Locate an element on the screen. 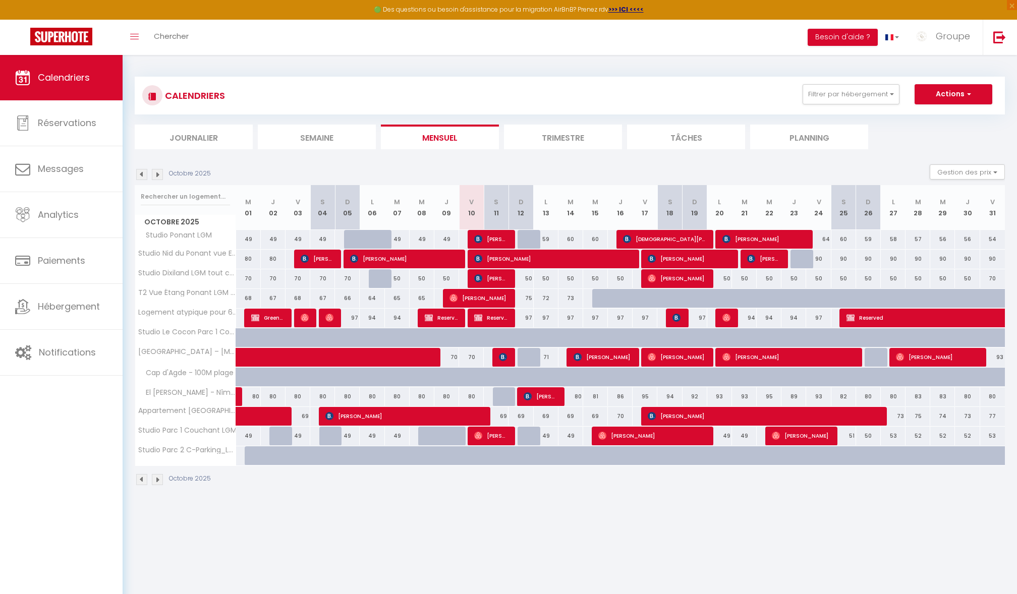 Image resolution: width=1017 pixels, height=594 pixels. div: 93 is located at coordinates (992, 357).